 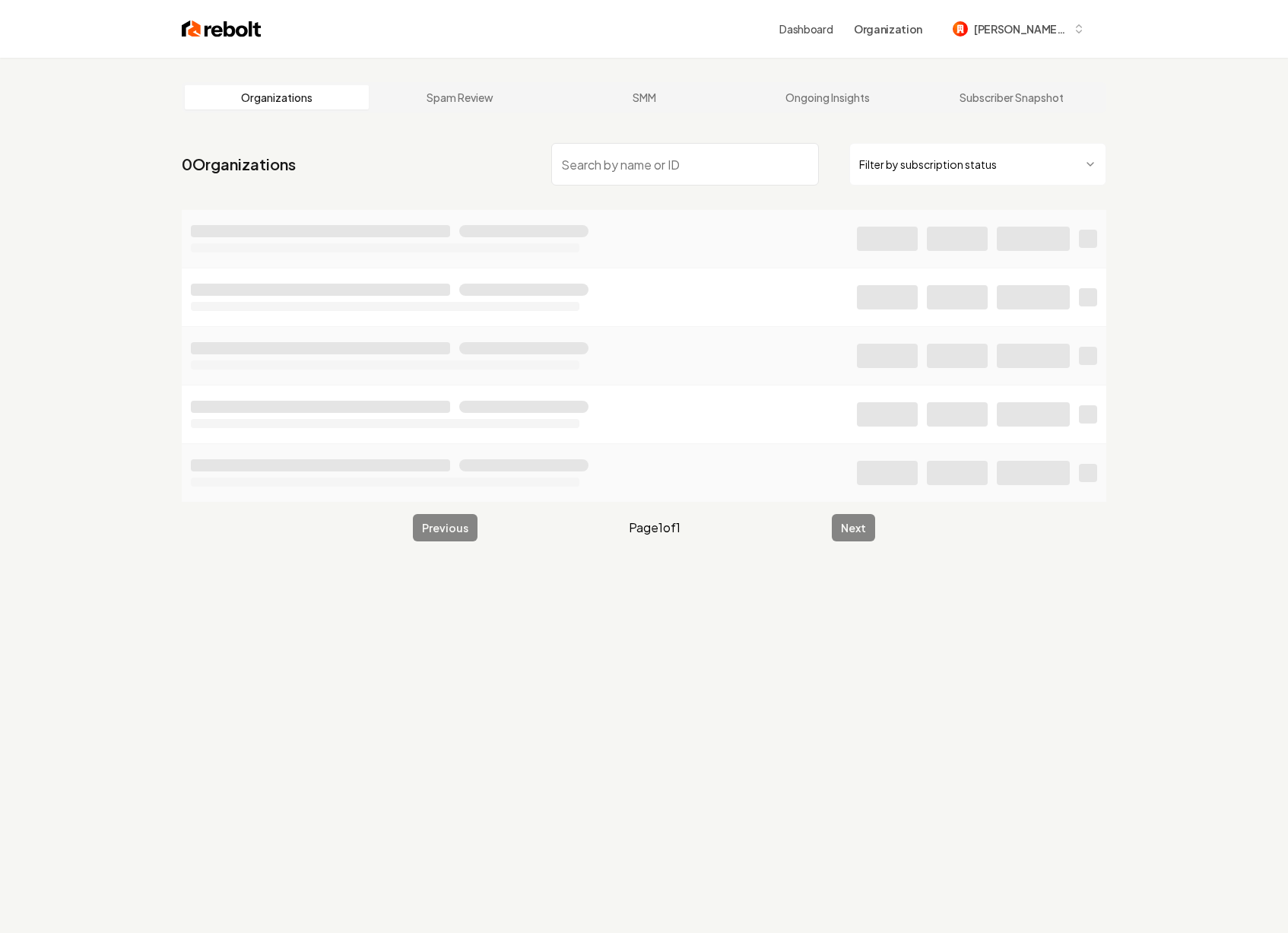 I want to click on a: SMM, so click(x=644, y=97).